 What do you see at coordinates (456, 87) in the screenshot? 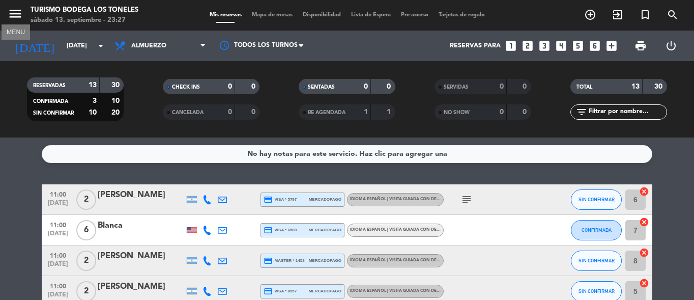
I see `span: SERVIDAS` at bounding box center [456, 87].